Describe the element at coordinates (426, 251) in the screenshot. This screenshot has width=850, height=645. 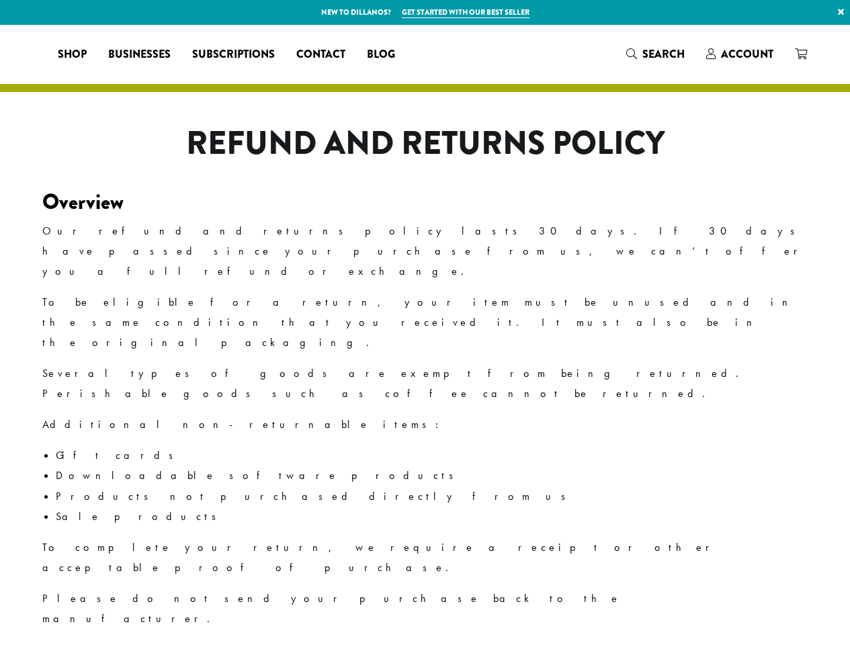
I see `p: Our refund and returns policy lasts 30 days. If 30 days have passed since your purchase from us, ...` at that location.